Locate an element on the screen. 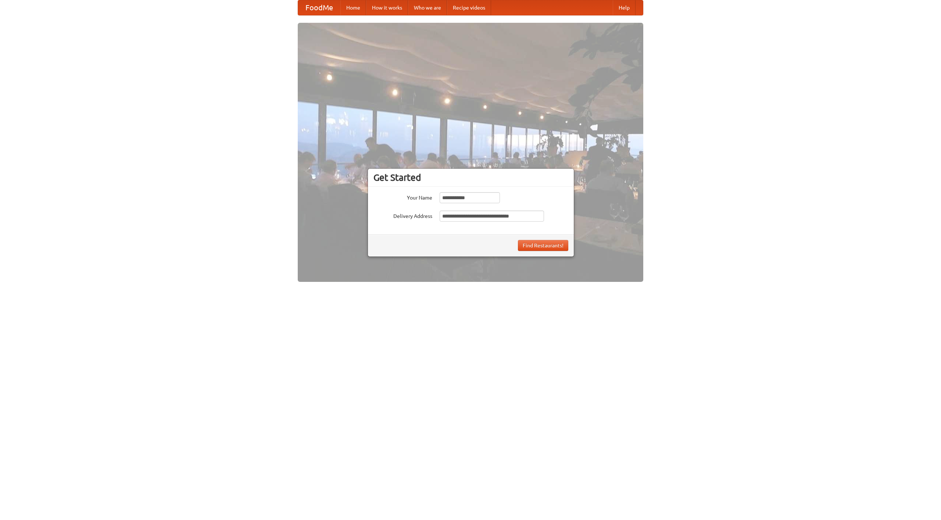  label: Delivery Address is located at coordinates (403, 215).